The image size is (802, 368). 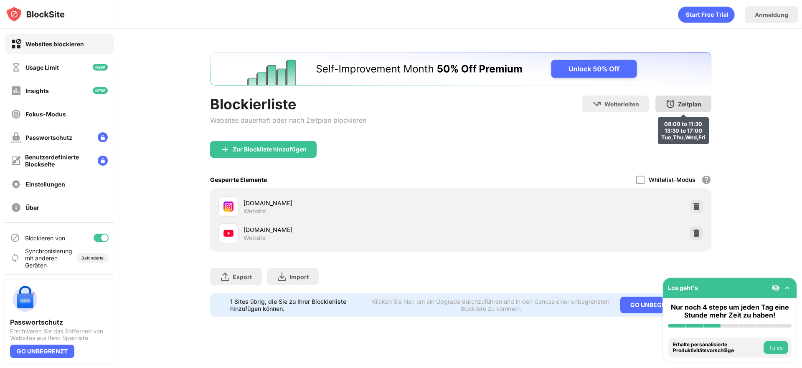 What do you see at coordinates (46, 258) in the screenshot?
I see `div: Synchronisierung mit anderen Geräten` at bounding box center [46, 258].